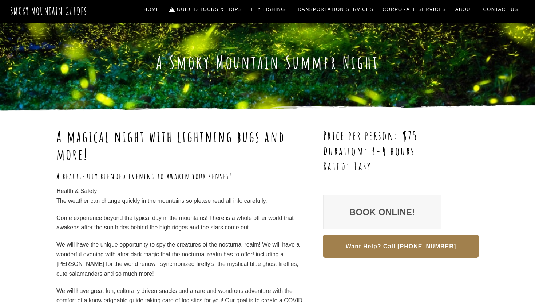  I want to click on h3: A beautifully blended evening to awaken your senses!, so click(183, 176).